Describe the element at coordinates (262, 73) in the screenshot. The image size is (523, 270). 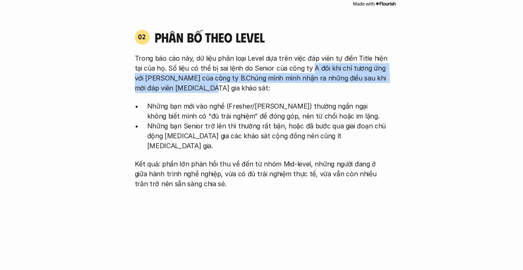
I see `p: Trong báo cáo này, dữ liệu phân loại Level dựa trên việc đáp viên tự điền Title hiện tại của họ. ...` at that location.